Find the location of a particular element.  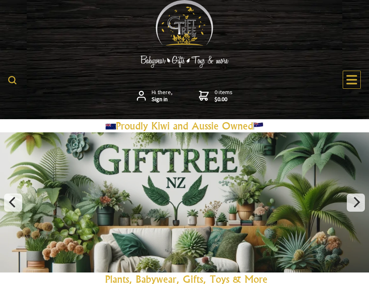

strong: Sign in is located at coordinates (162, 99).